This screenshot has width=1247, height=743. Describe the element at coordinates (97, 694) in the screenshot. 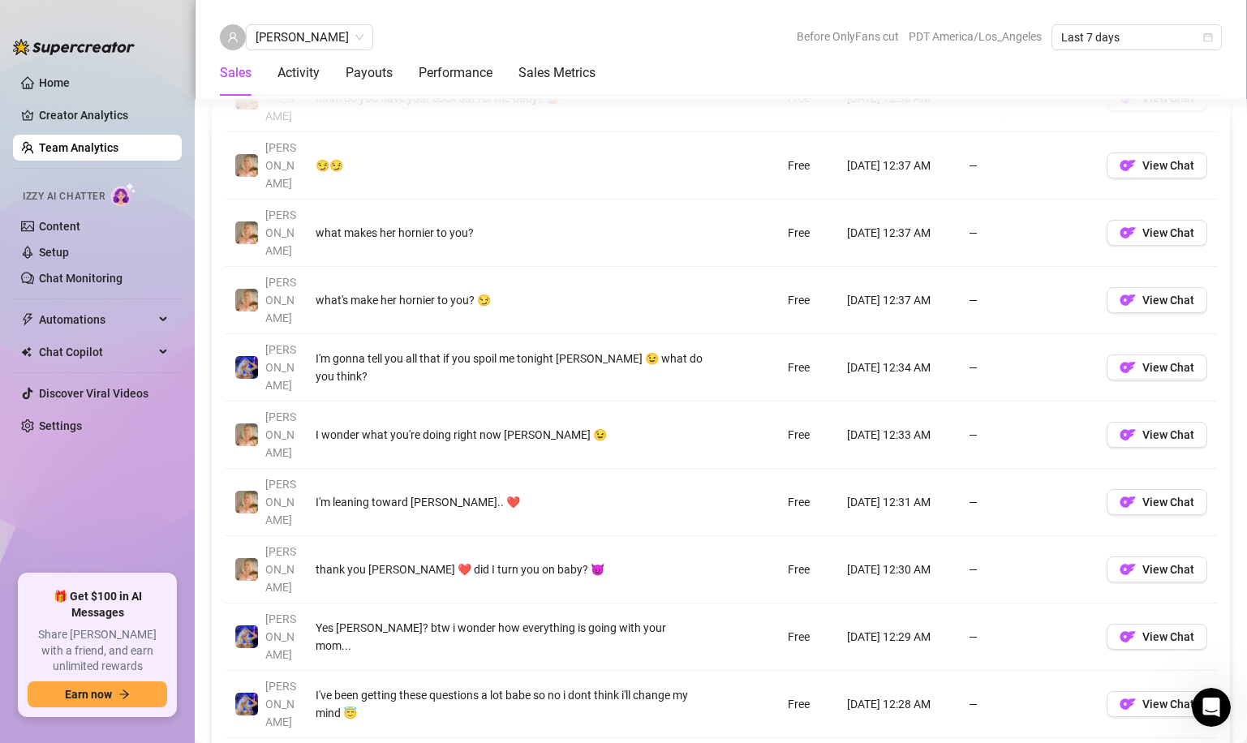

I see `button: Earn nowarrow-right` at that location.